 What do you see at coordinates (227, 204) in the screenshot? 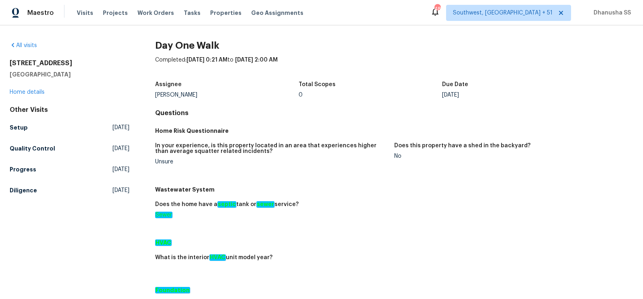
I see `h5: Does the home have a tank or service?` at bounding box center [227, 204].